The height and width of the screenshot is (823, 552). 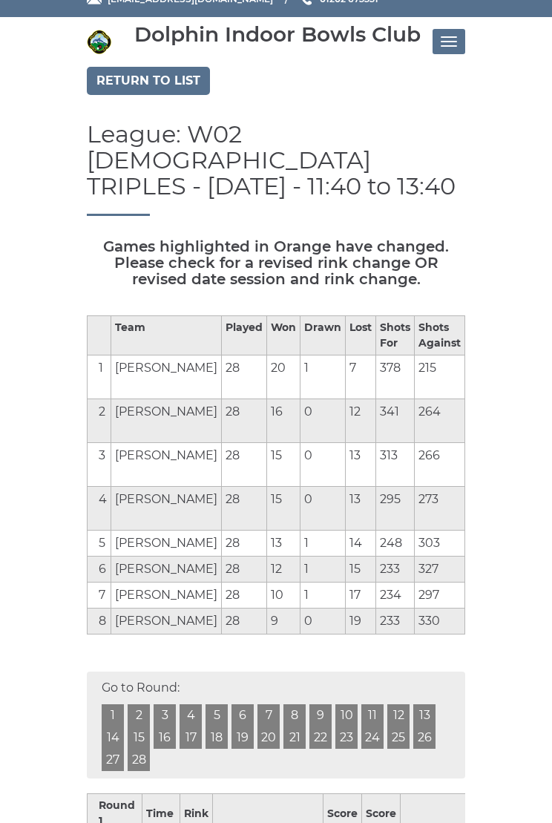 What do you see at coordinates (139, 760) in the screenshot?
I see `a: 28` at bounding box center [139, 760].